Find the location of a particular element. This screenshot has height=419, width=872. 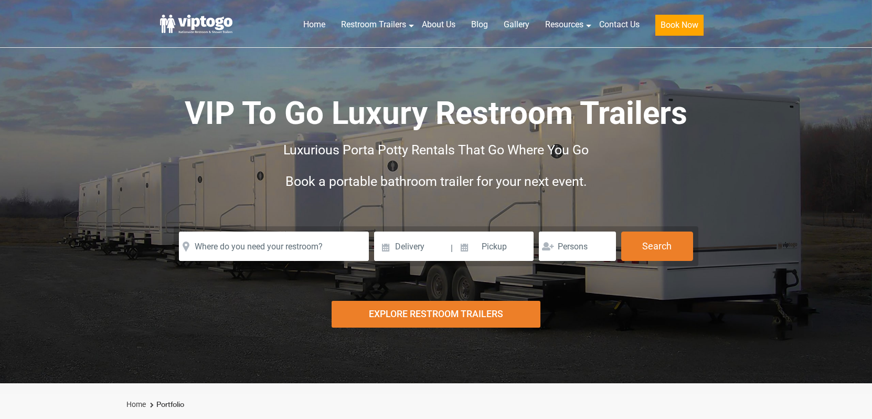

span: VIP To Go Luxury Restroom Trailers is located at coordinates (436, 113).